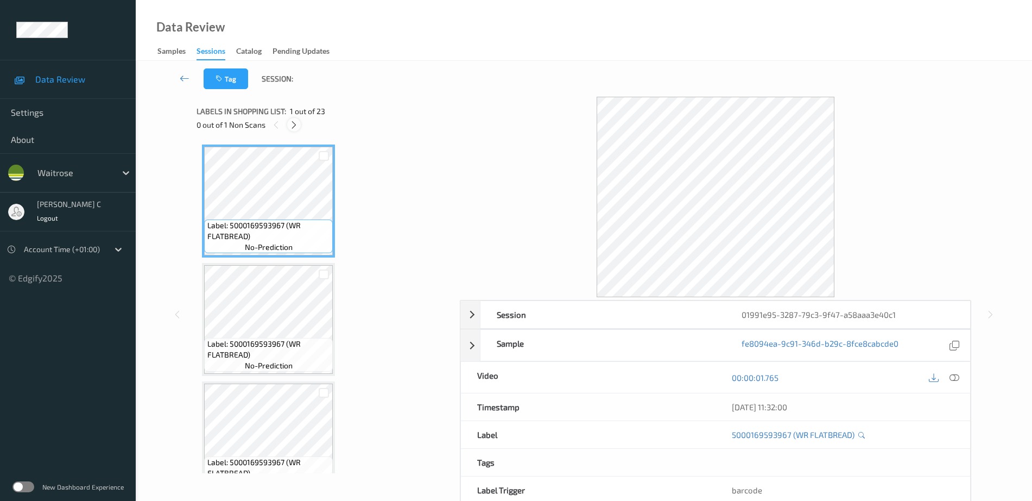 Image resolution: width=1032 pixels, height=501 pixels. I want to click on div: Session, so click(603, 314).